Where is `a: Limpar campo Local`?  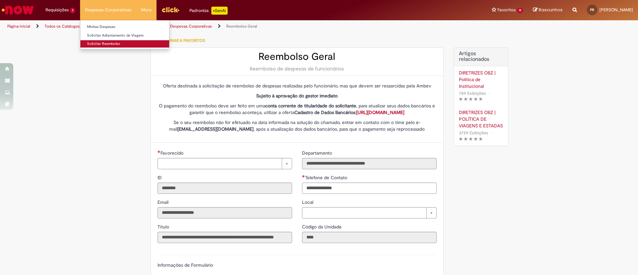 a: Limpar campo Local is located at coordinates (369, 213).